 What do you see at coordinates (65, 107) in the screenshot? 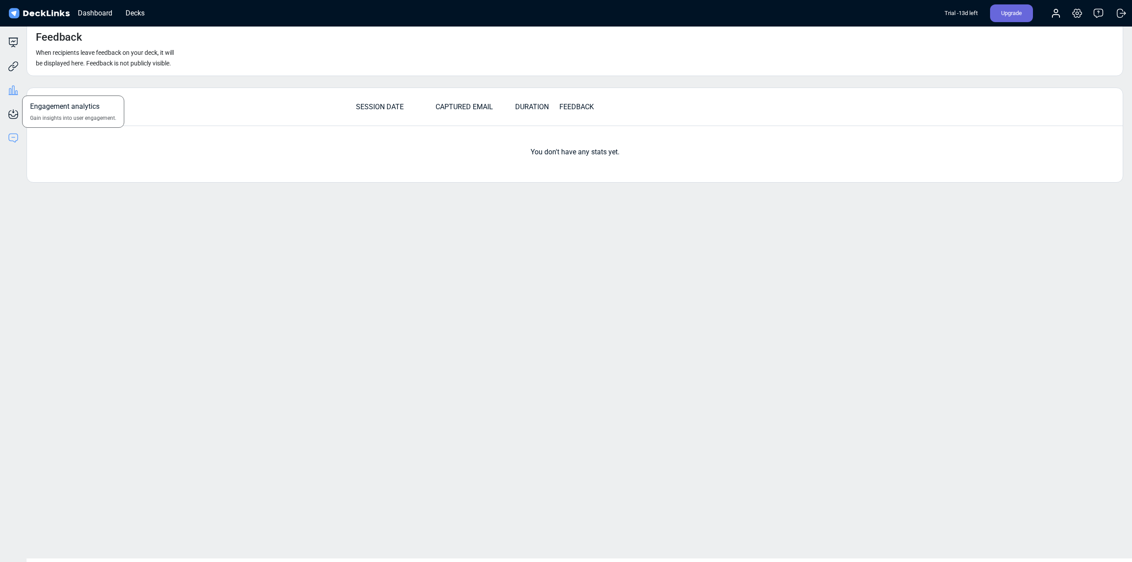
I see `span: Engagement analytics` at bounding box center [65, 107].